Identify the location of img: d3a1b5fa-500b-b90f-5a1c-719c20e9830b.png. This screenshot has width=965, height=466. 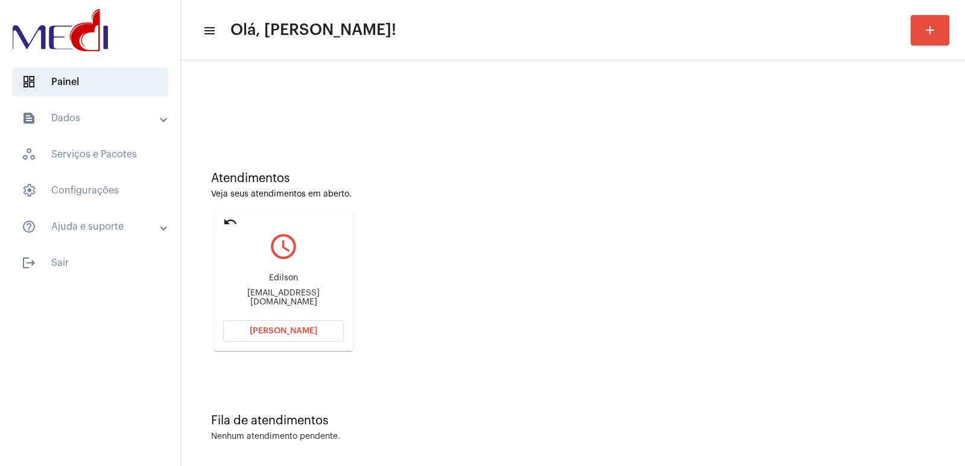
(60, 30).